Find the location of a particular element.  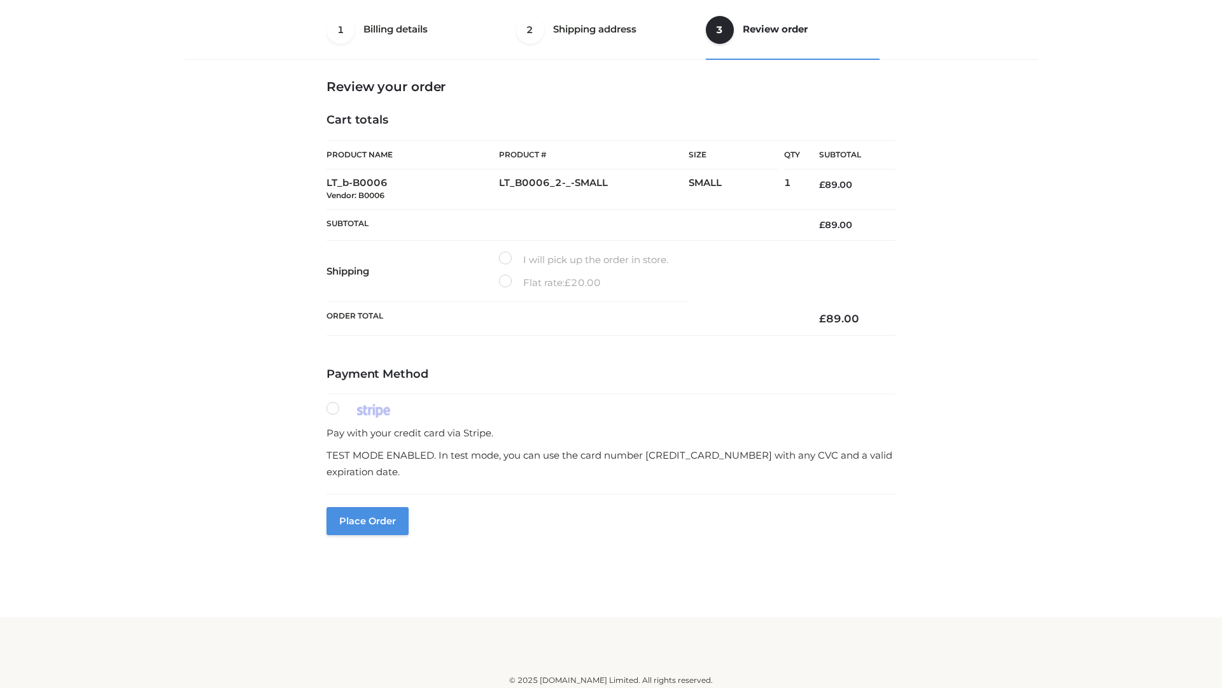

th: Order Total is located at coordinates (563, 318).